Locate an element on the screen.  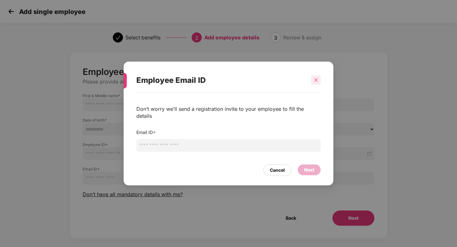
div: Cancel is located at coordinates (277, 170).